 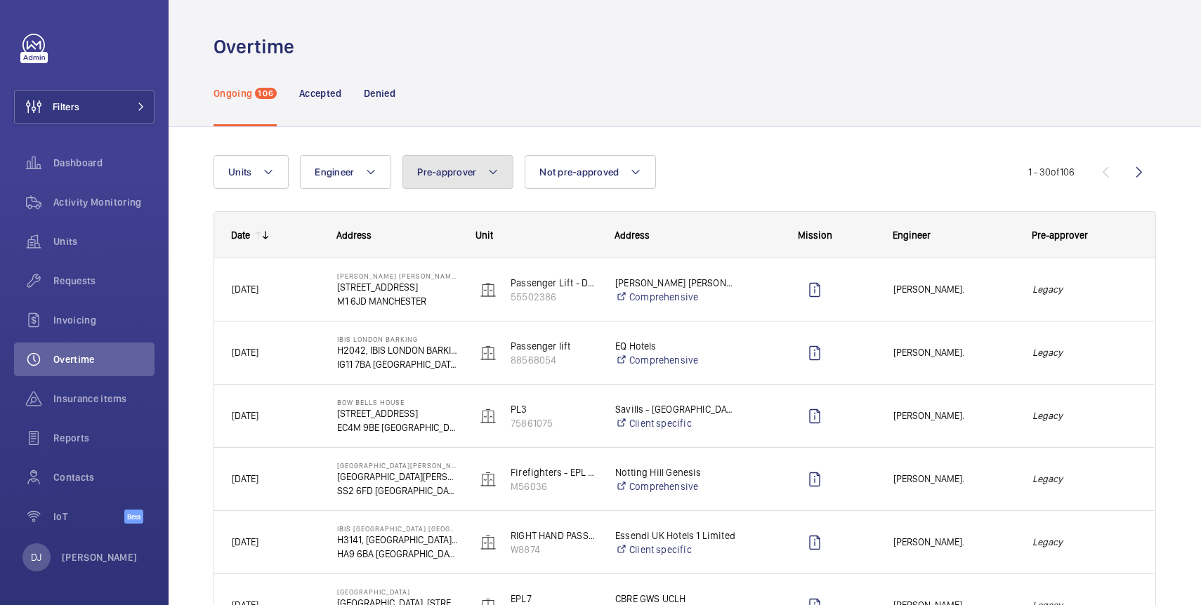 What do you see at coordinates (553, 536) in the screenshot?
I see `p: RIGHT HAND PASSENGER LIFT` at bounding box center [553, 536].